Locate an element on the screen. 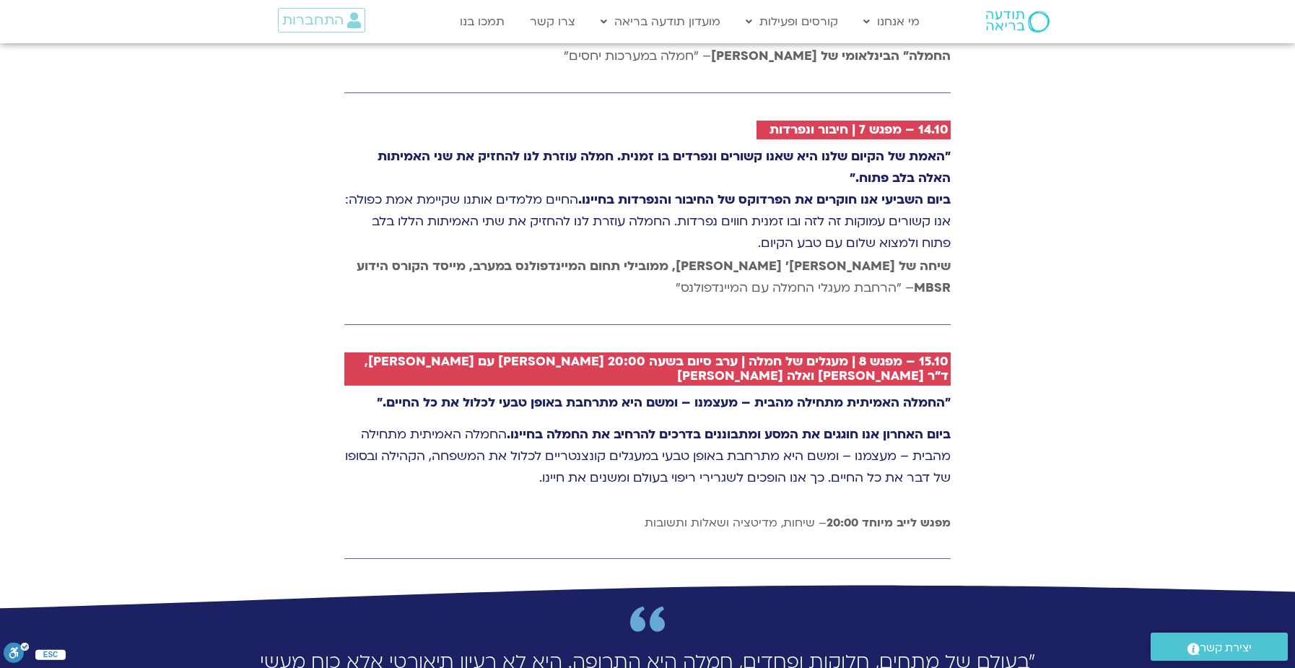  span: התחברות is located at coordinates (313, 20).